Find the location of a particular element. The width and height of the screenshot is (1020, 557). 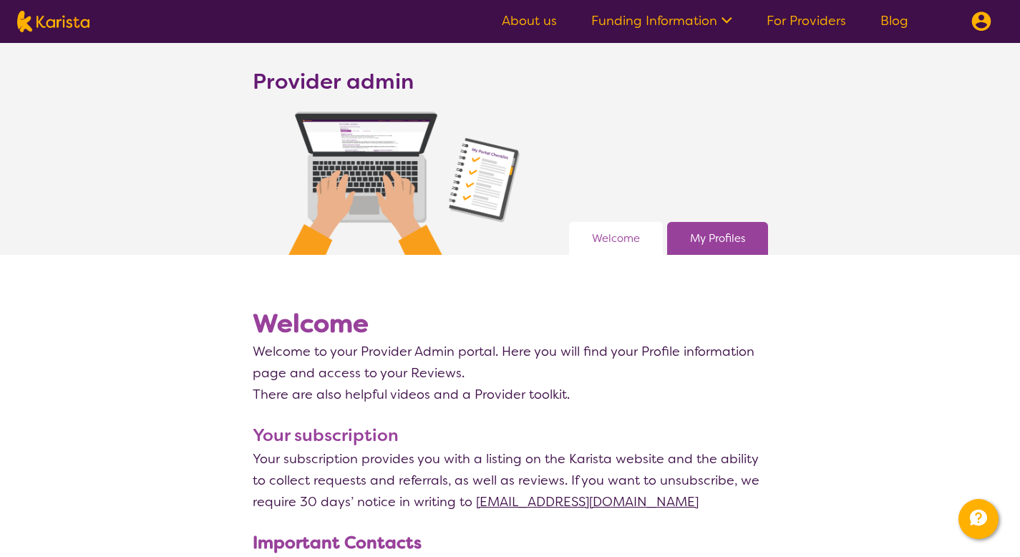

img: Hands typing on keyboard is located at coordinates (404, 183).